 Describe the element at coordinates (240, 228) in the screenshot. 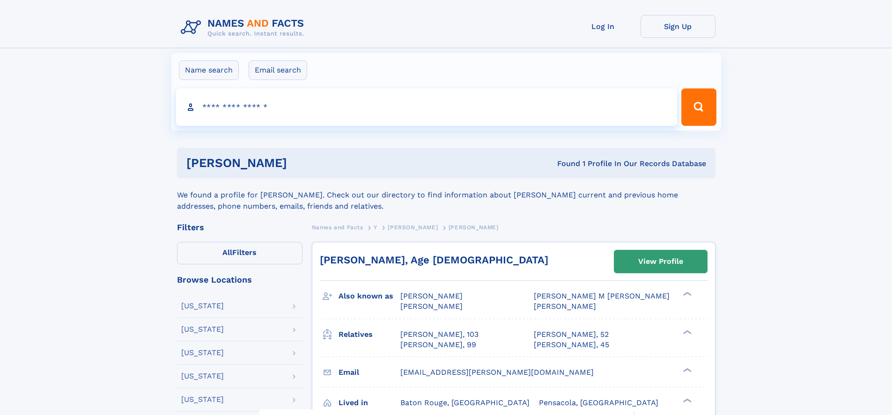

I see `div: Filters` at that location.